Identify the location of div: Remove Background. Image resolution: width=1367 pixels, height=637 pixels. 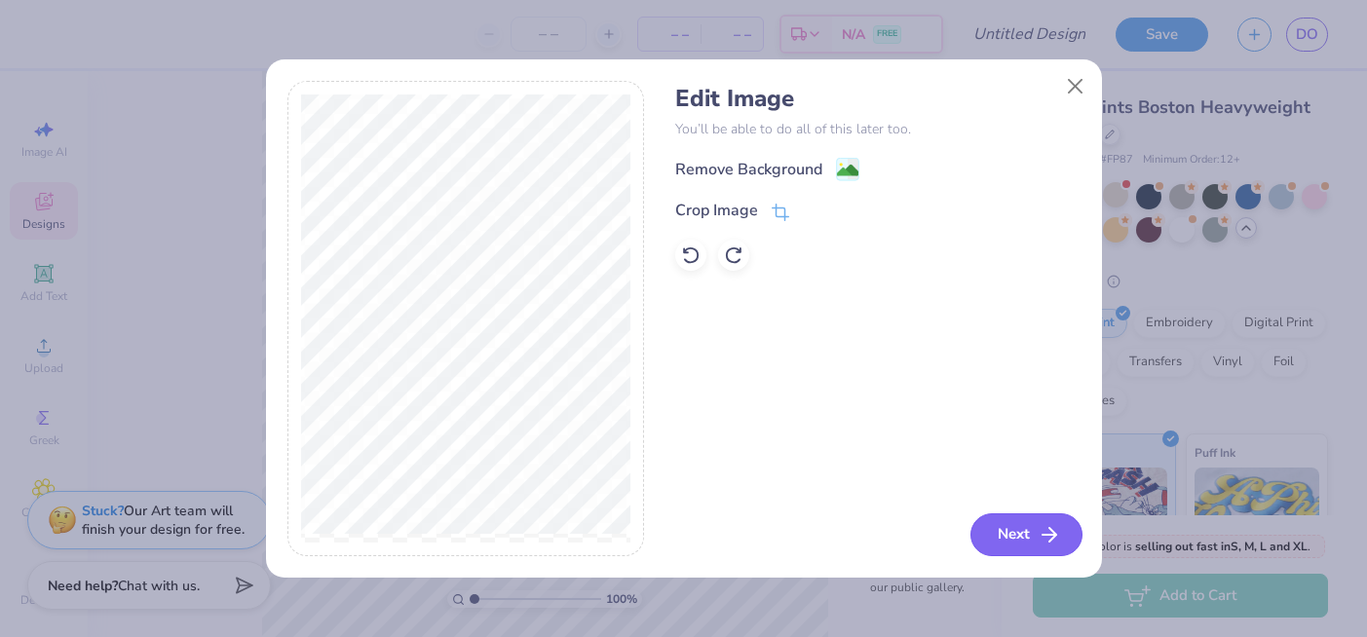
(748, 170).